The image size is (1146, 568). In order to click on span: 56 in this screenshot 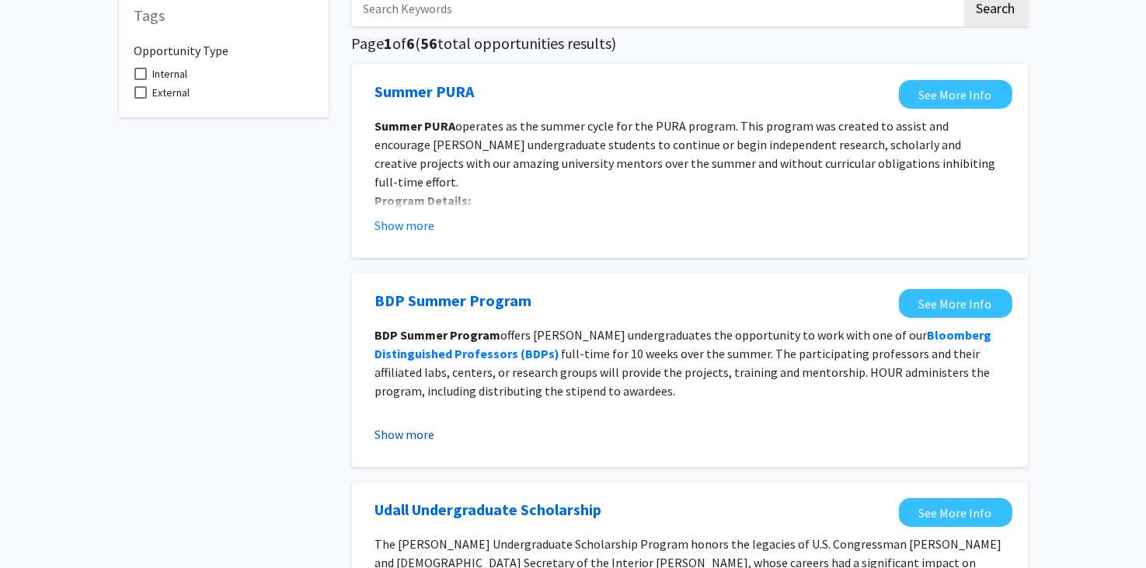, I will do `click(430, 43)`.